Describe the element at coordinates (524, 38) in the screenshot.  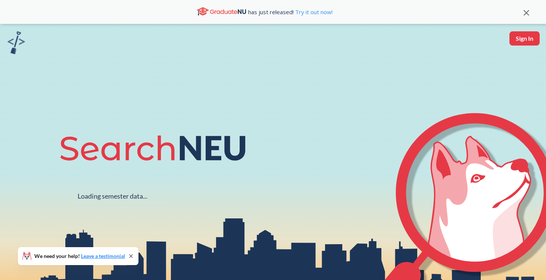
I see `button: Sign In` at that location.